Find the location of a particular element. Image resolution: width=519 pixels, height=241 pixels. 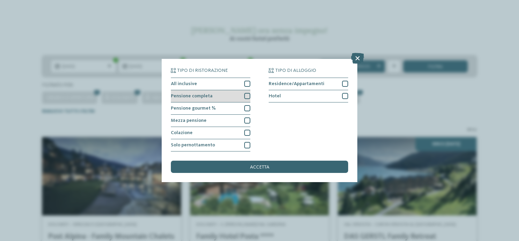

span: Tipo di alloggio is located at coordinates (296, 70).